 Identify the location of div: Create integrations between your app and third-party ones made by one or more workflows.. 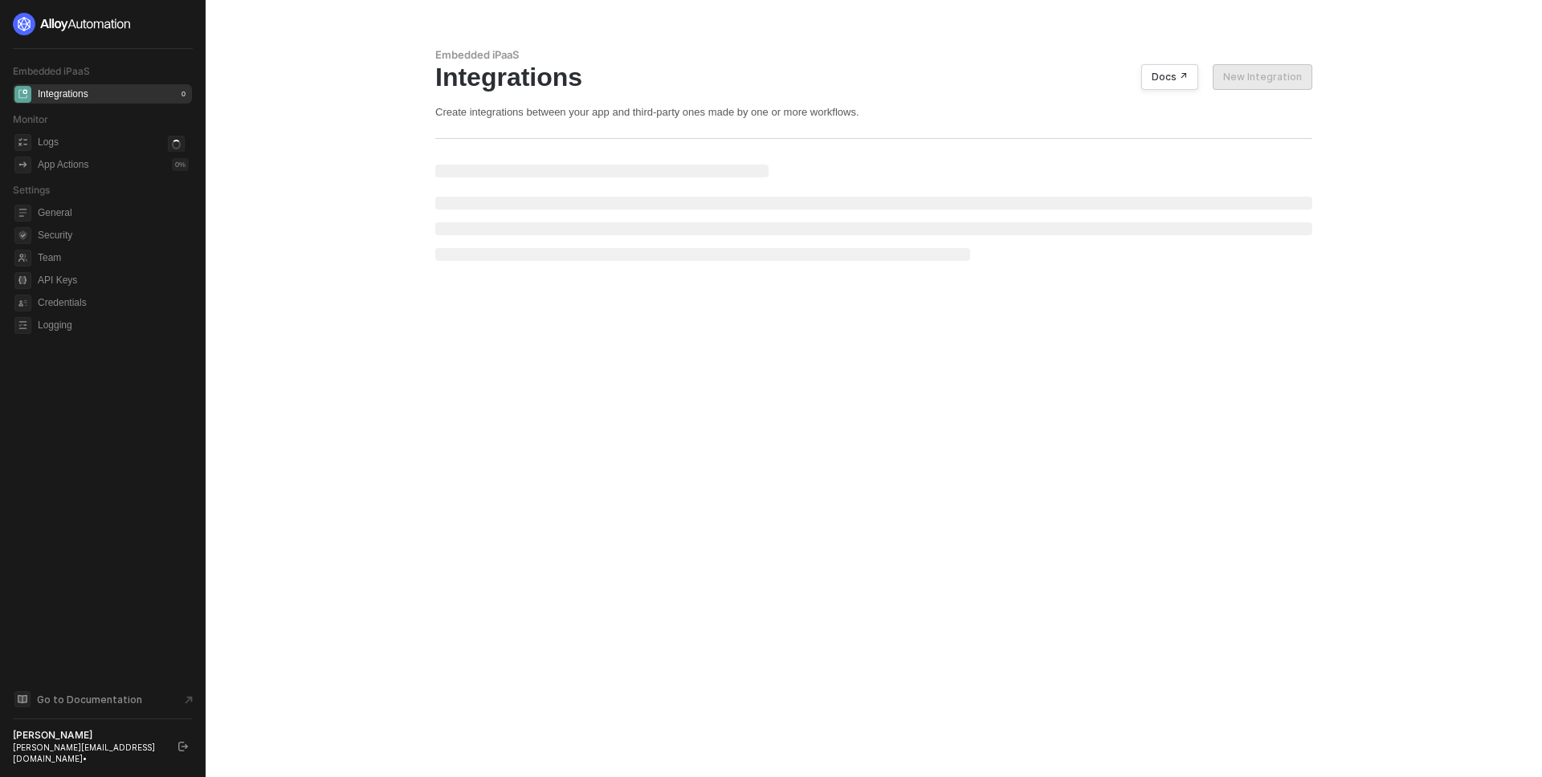
(874, 112).